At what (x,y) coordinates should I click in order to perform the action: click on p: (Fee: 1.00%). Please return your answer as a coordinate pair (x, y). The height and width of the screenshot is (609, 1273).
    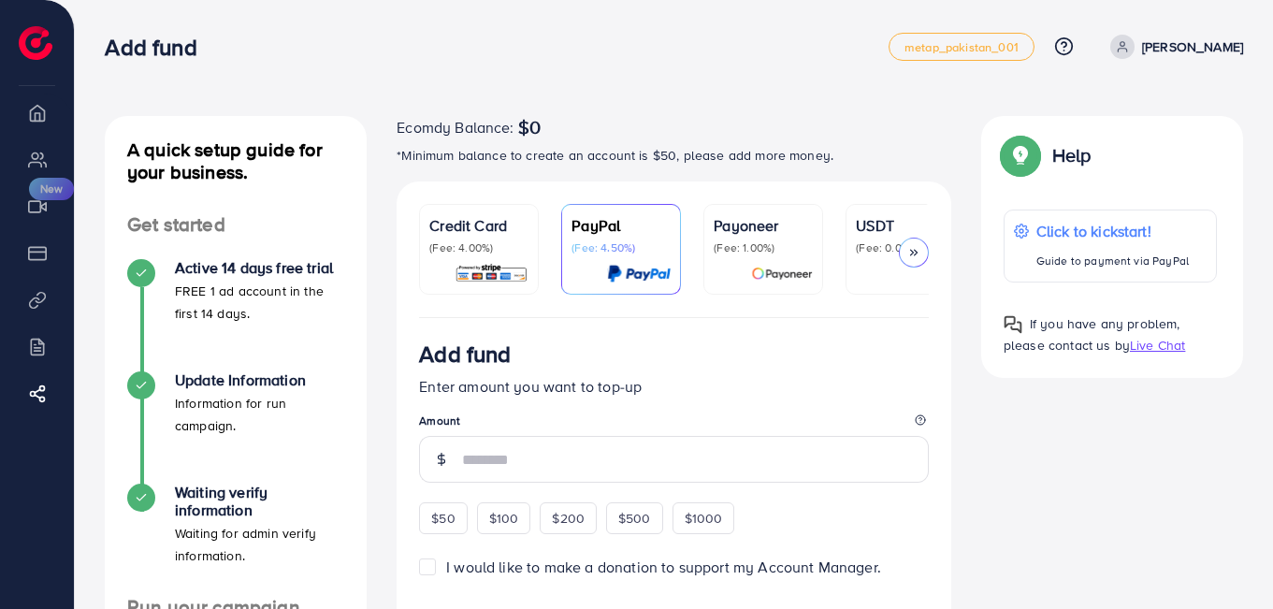
    Looking at the image, I should click on (763, 248).